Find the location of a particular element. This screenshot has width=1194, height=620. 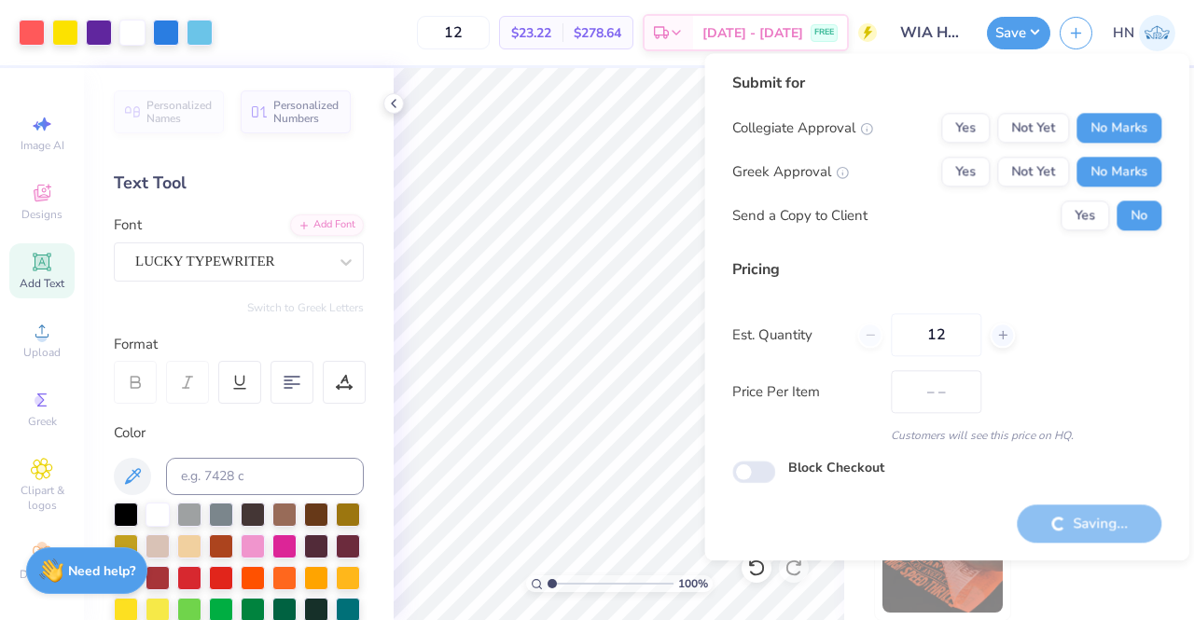

button: Save is located at coordinates (1018, 33).